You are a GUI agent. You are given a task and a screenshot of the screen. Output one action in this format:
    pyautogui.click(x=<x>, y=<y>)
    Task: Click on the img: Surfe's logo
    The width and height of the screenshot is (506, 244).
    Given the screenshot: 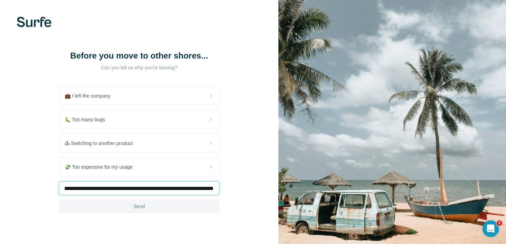 What is the action you would take?
    pyautogui.click(x=34, y=22)
    